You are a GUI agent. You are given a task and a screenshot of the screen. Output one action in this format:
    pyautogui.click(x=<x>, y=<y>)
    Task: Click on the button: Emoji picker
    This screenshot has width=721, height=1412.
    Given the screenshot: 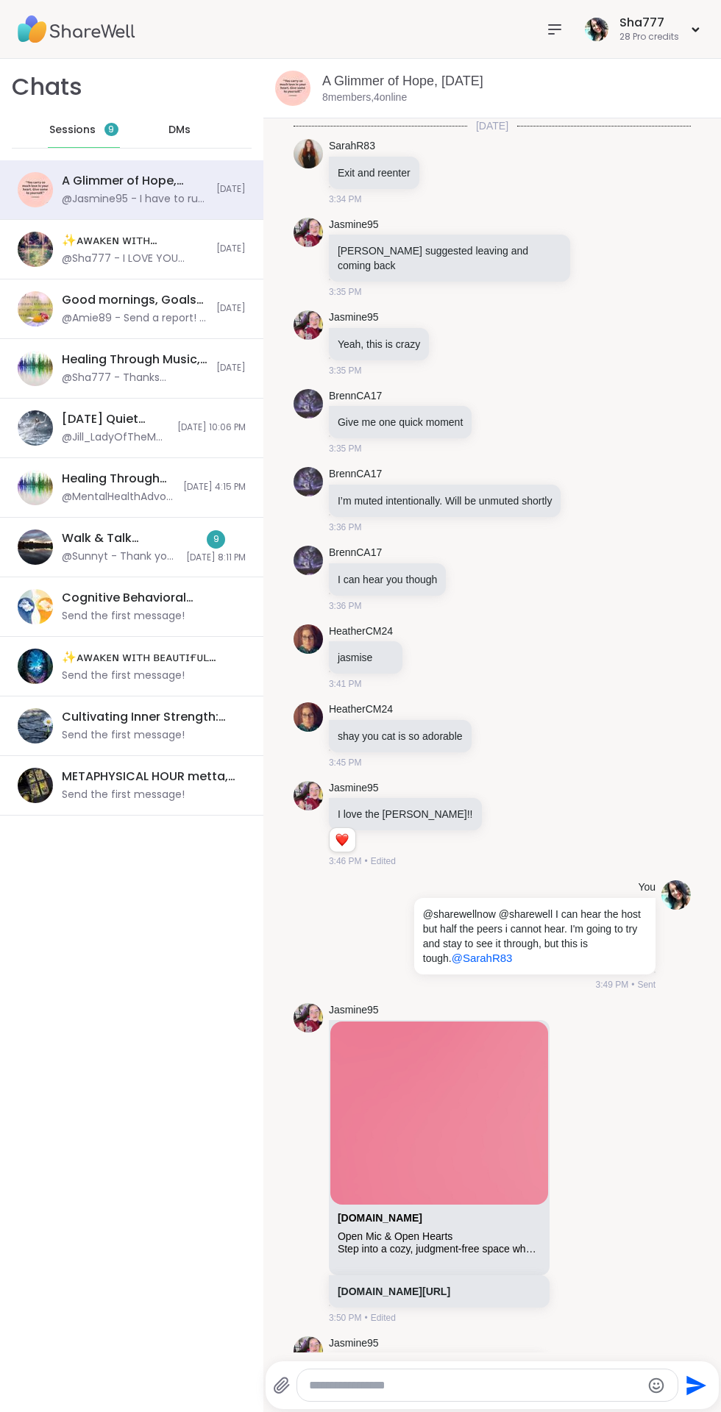 What is the action you would take?
    pyautogui.click(x=656, y=1386)
    